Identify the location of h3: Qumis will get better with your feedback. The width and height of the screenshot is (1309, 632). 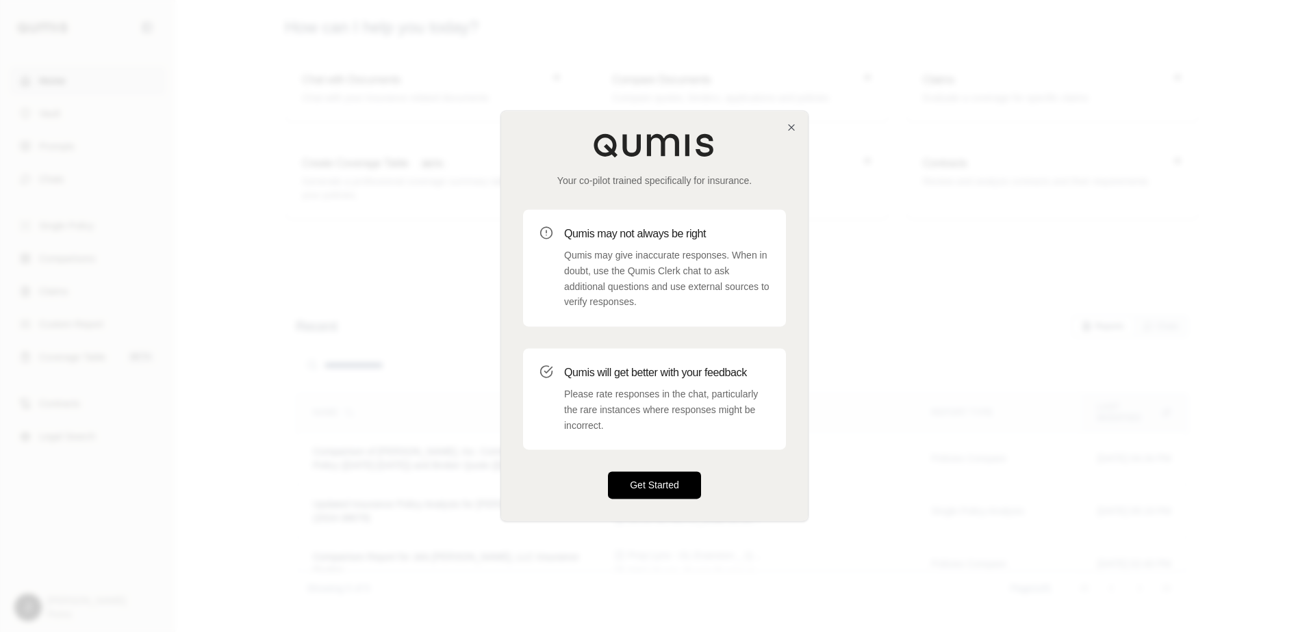
(667, 373).